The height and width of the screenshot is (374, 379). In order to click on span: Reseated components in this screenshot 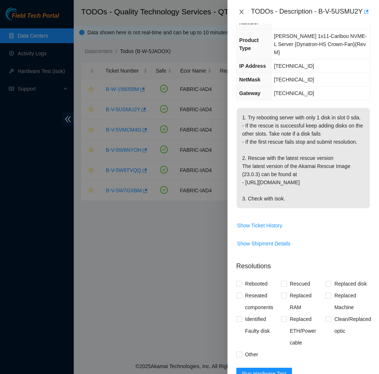, I will do `click(261, 301)`.